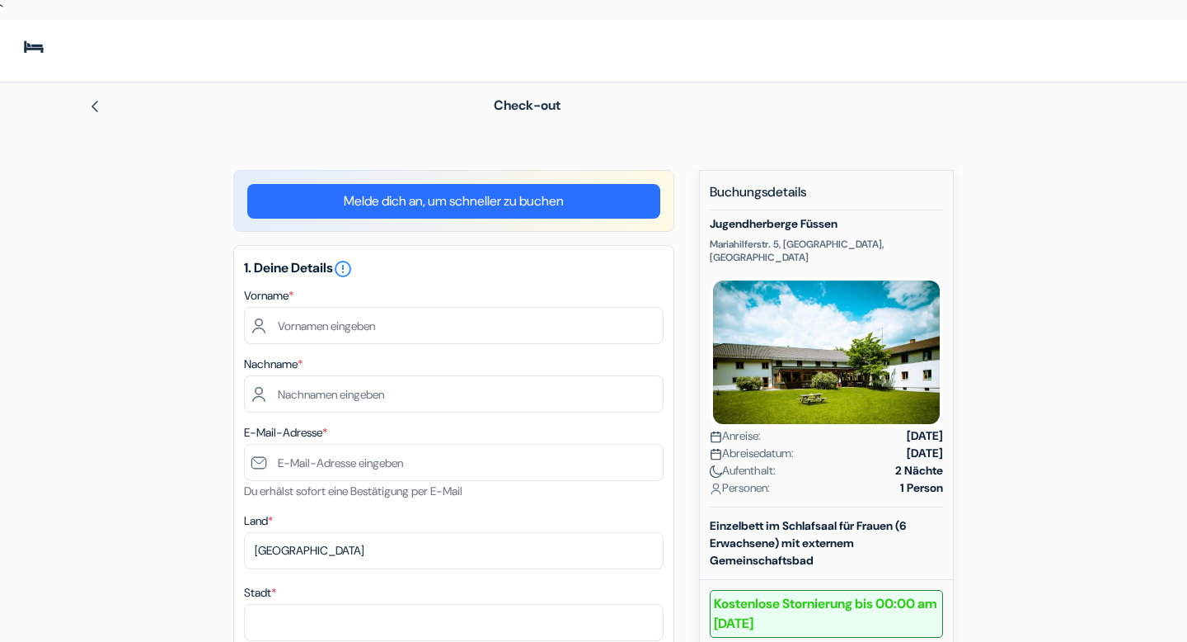  I want to click on label: Vorname, so click(269, 295).